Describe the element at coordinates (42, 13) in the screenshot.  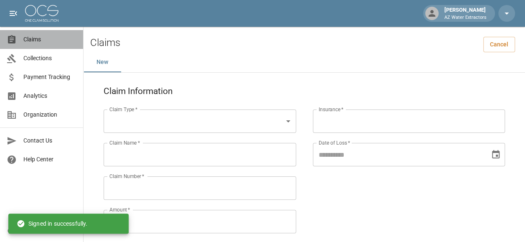
I see `img: ocs-logo-white-transparent.png` at that location.